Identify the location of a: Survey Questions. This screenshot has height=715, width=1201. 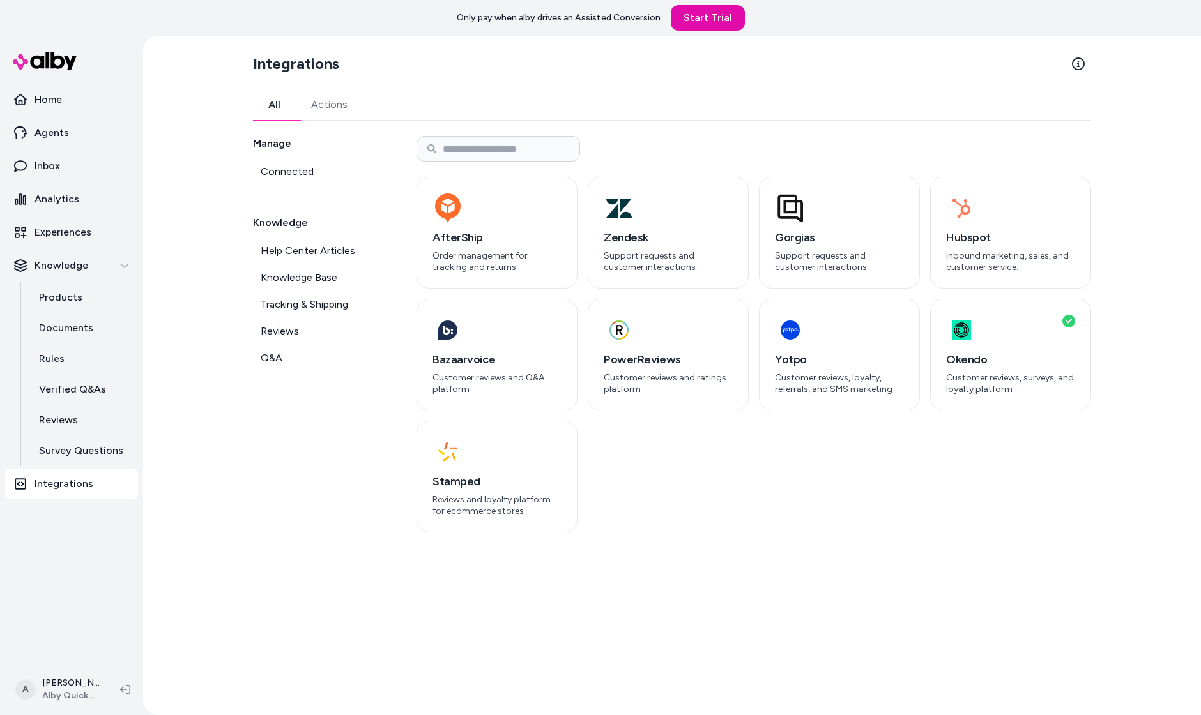
(82, 451).